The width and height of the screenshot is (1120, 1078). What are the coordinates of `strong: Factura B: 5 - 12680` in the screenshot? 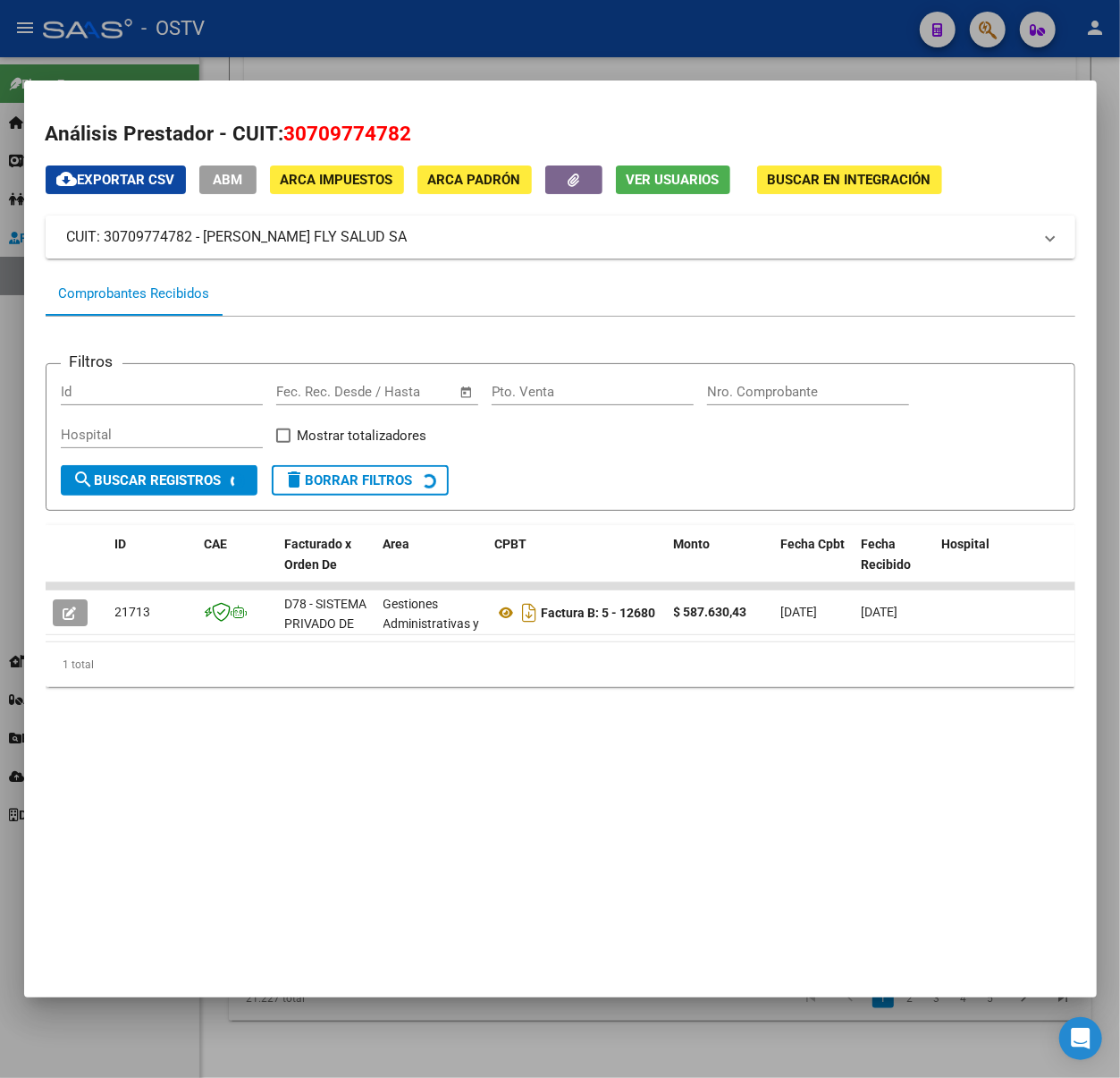 It's located at (599, 613).